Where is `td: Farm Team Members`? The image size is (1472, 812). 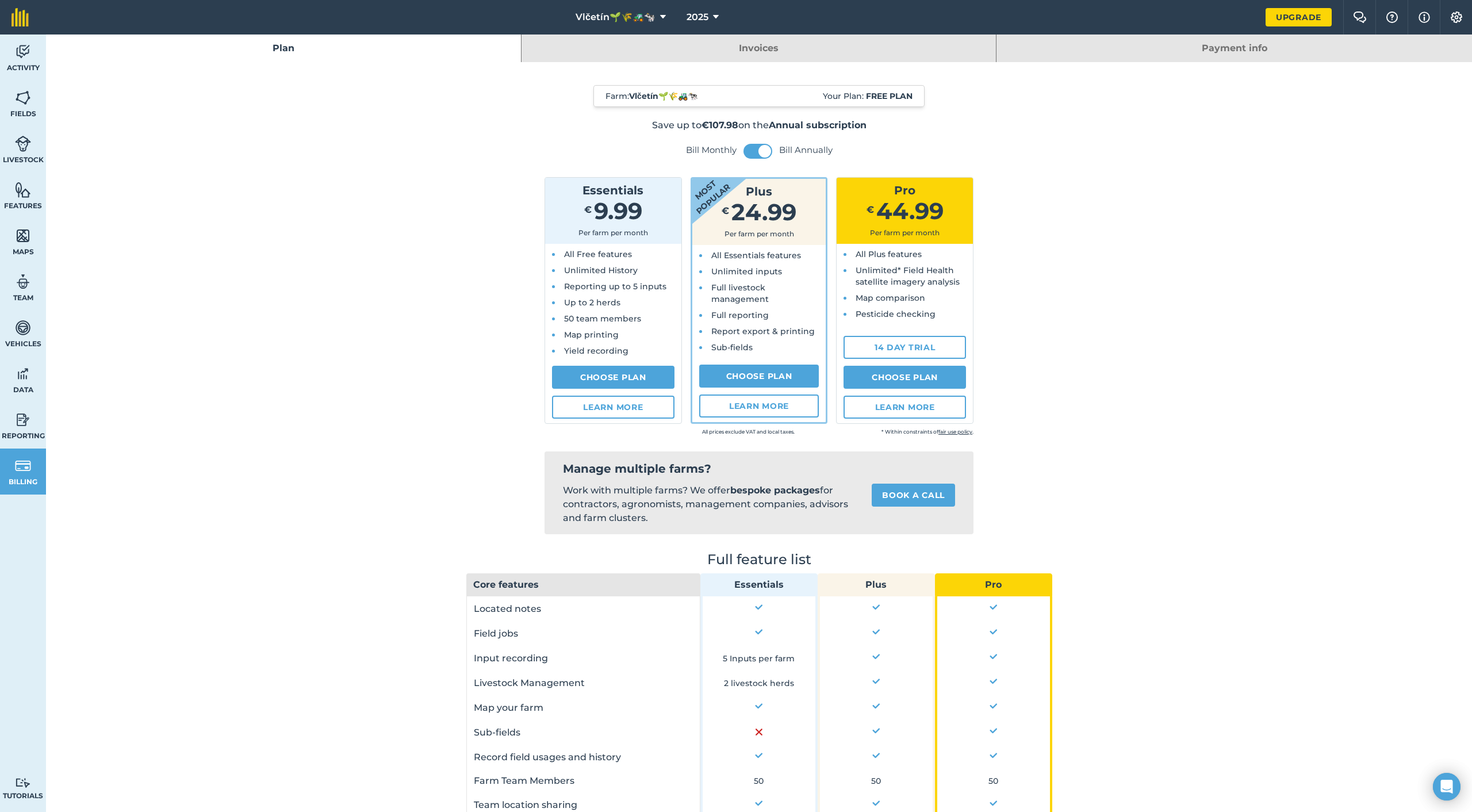
td: Farm Team Members is located at coordinates (584, 781).